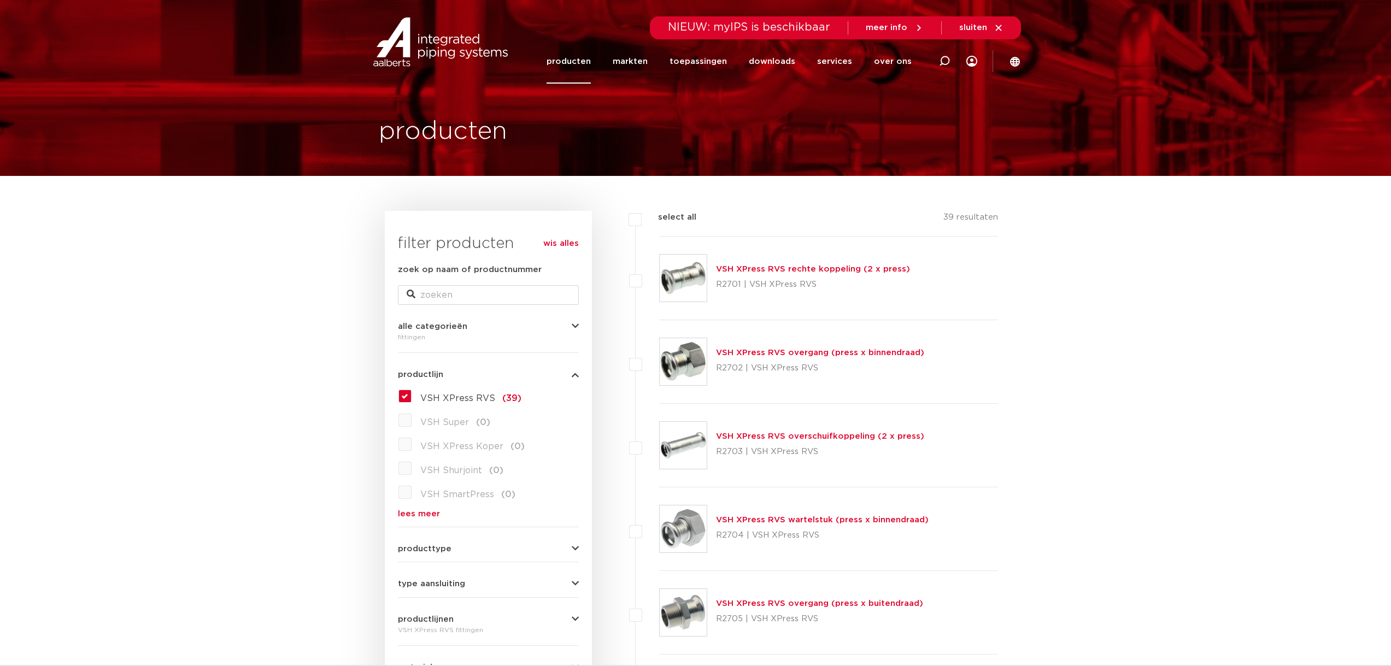  I want to click on a: meer info, so click(895, 28).